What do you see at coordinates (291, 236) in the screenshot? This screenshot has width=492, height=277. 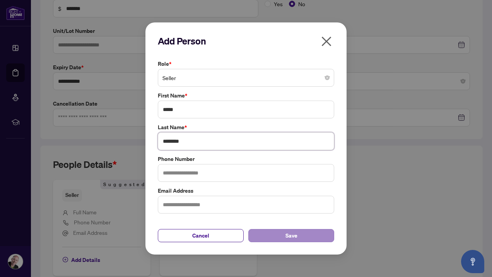 I see `button: Save` at bounding box center [291, 236].